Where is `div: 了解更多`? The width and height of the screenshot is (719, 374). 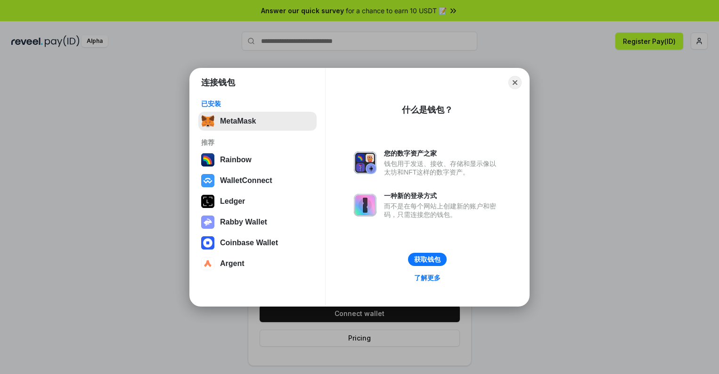 div: 了解更多 is located at coordinates (428, 278).